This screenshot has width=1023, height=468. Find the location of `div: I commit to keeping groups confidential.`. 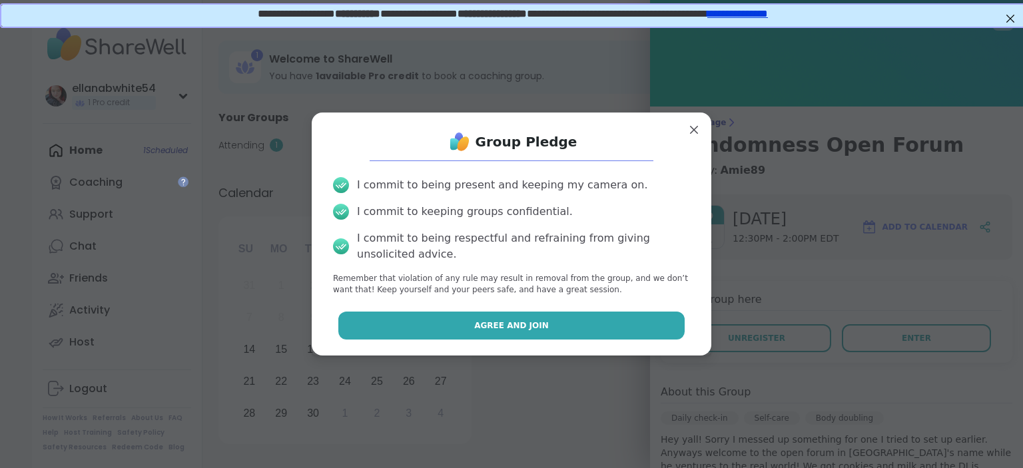

div: I commit to keeping groups confidential. is located at coordinates (465, 212).